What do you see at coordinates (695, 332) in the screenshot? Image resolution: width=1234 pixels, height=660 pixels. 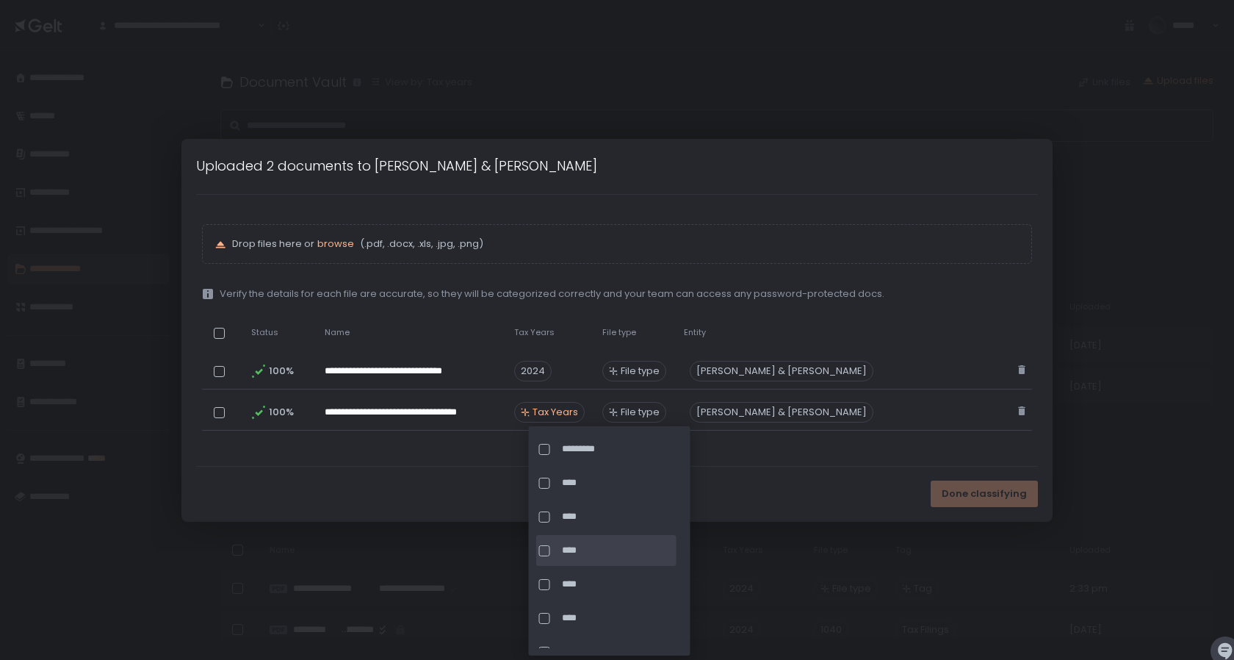 I see `span: Entity` at bounding box center [695, 332].